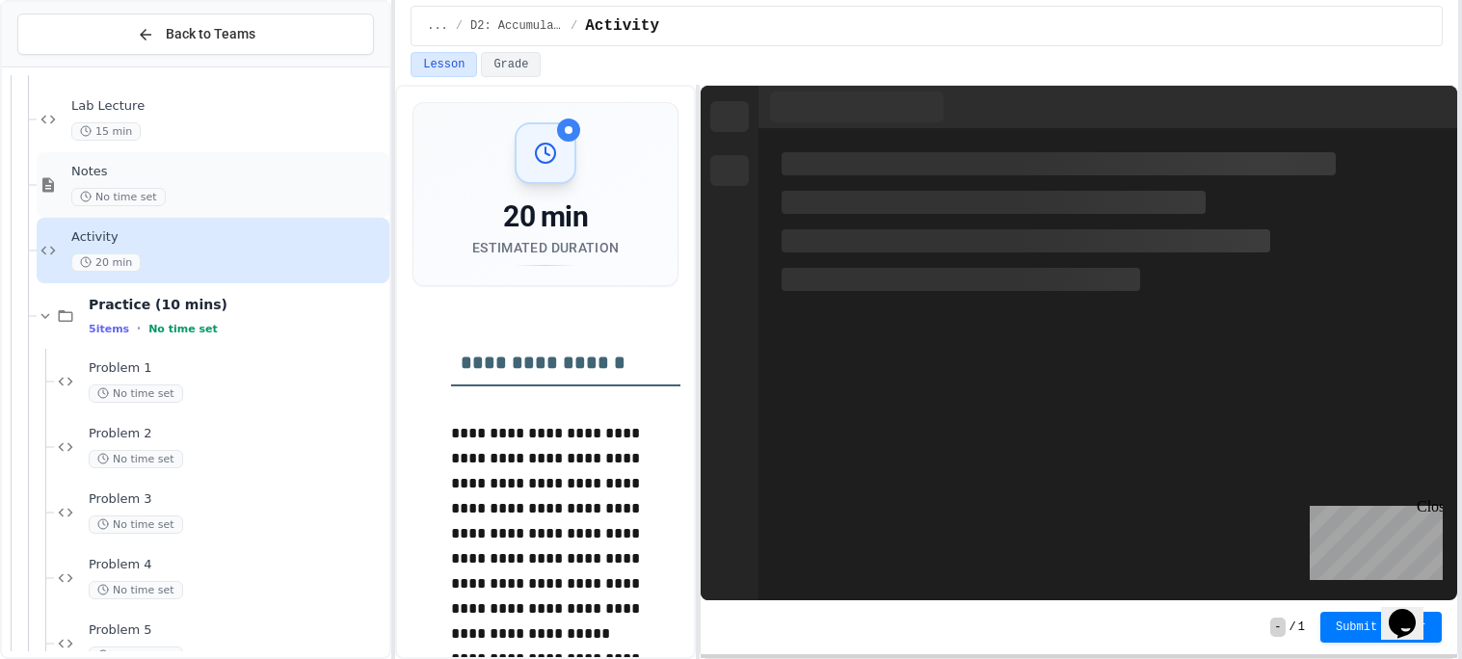 The image size is (1462, 659). What do you see at coordinates (237, 499) in the screenshot?
I see `span: Problem 3` at bounding box center [237, 499].